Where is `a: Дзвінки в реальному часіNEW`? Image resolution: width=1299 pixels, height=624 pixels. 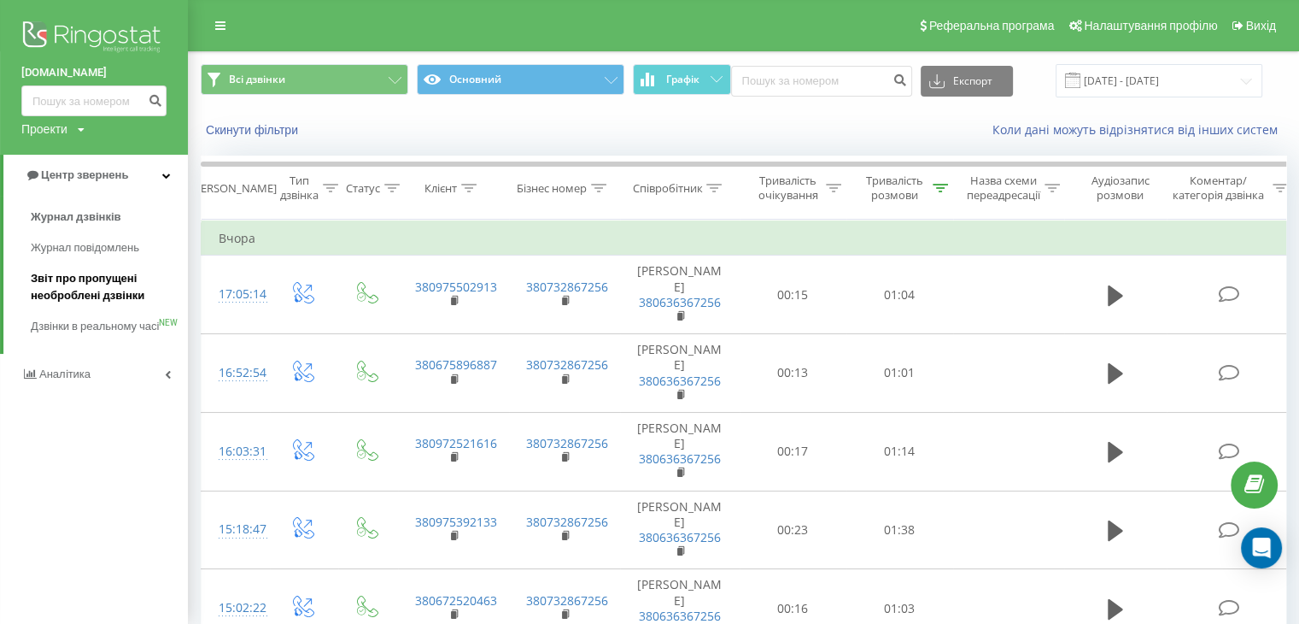 a: Дзвінки в реальному часіNEW is located at coordinates (109, 326).